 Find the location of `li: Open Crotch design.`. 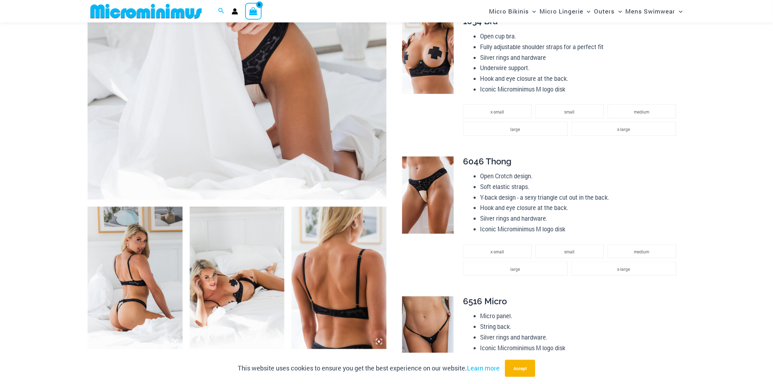

li: Open Crotch design. is located at coordinates (580, 176).